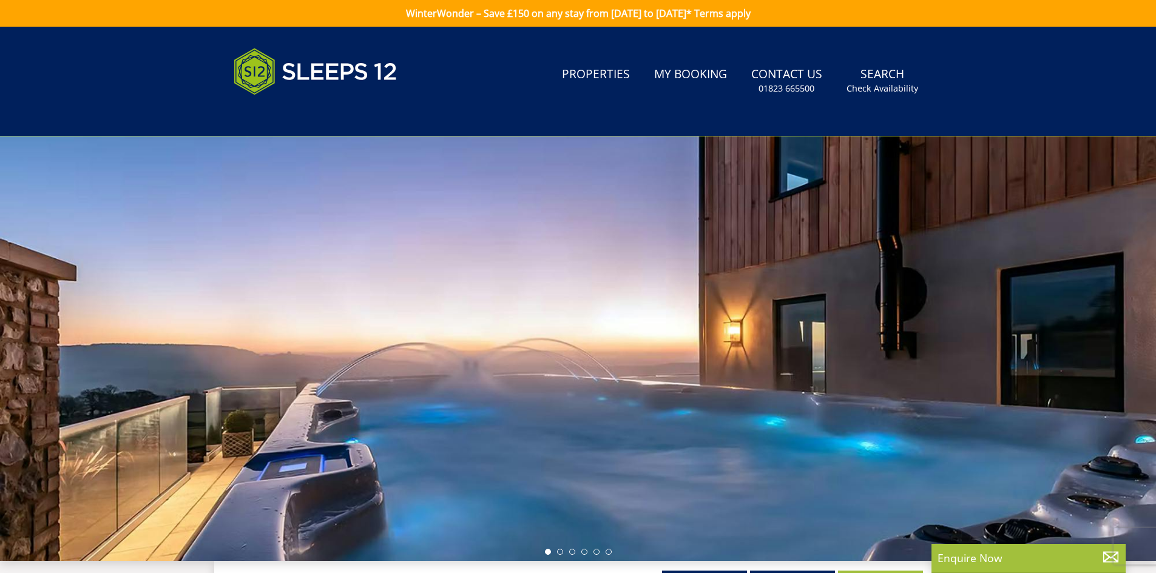 The height and width of the screenshot is (573, 1156). What do you see at coordinates (882, 81) in the screenshot?
I see `a: SearchCheck Availability` at bounding box center [882, 81].